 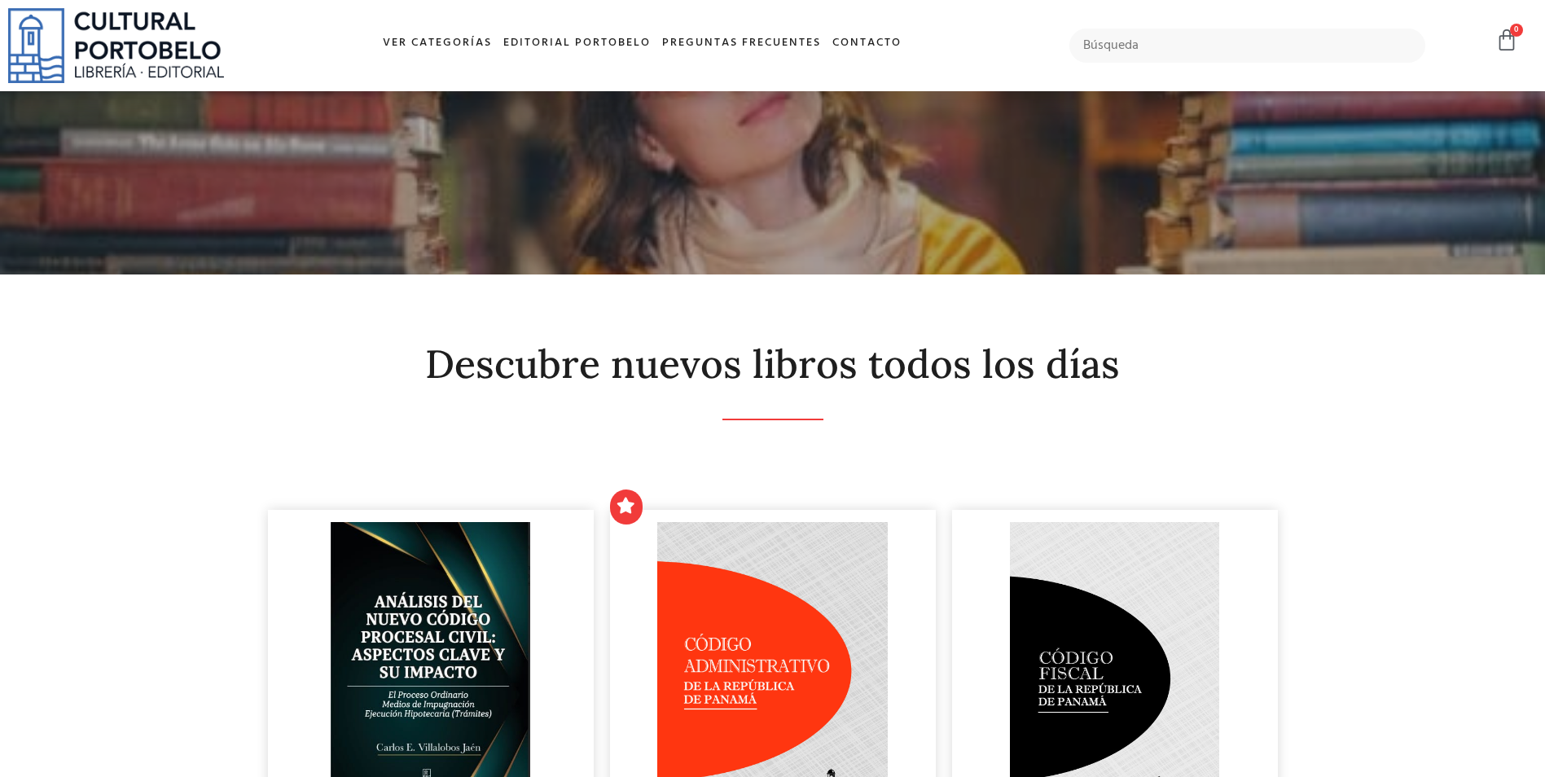 What do you see at coordinates (773, 364) in the screenshot?
I see `h2: Descubre nuevos libros todos los días` at bounding box center [773, 364].